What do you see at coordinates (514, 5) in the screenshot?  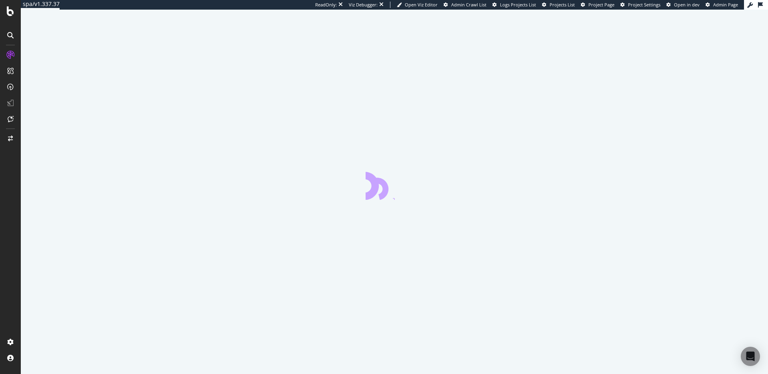 I see `a: Logs Projects List` at bounding box center [514, 5].